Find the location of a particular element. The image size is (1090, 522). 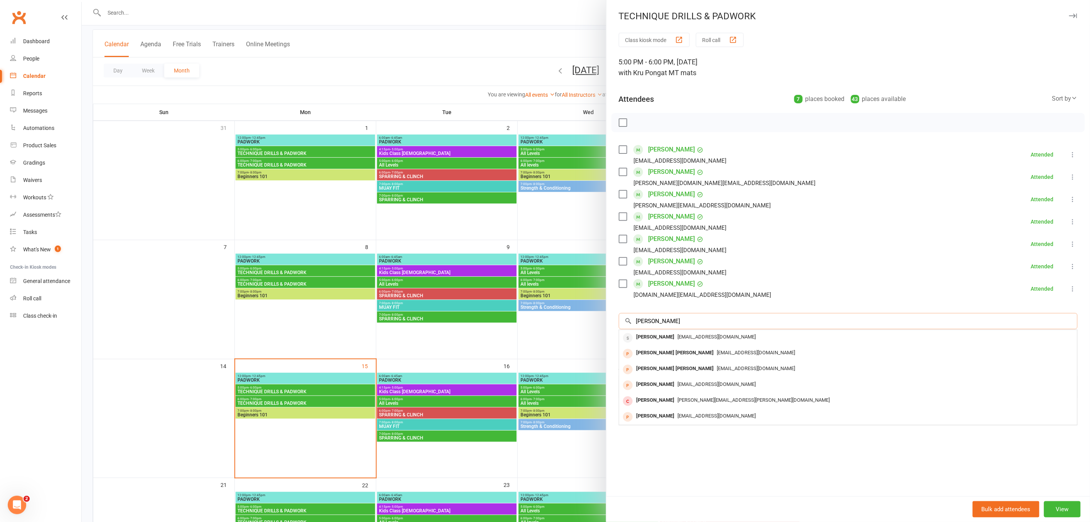

div: Class check-in is located at coordinates (40, 316).